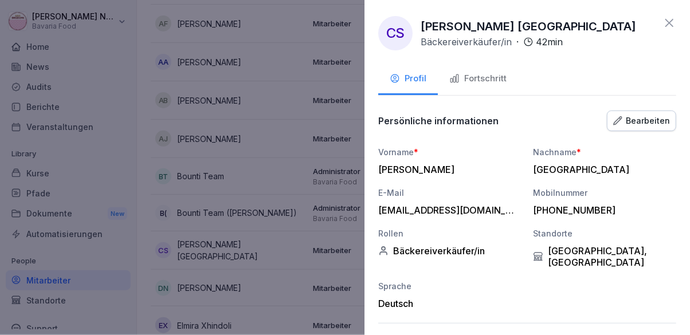 The width and height of the screenshot is (690, 335). I want to click on button: Bearbeiten, so click(641, 121).